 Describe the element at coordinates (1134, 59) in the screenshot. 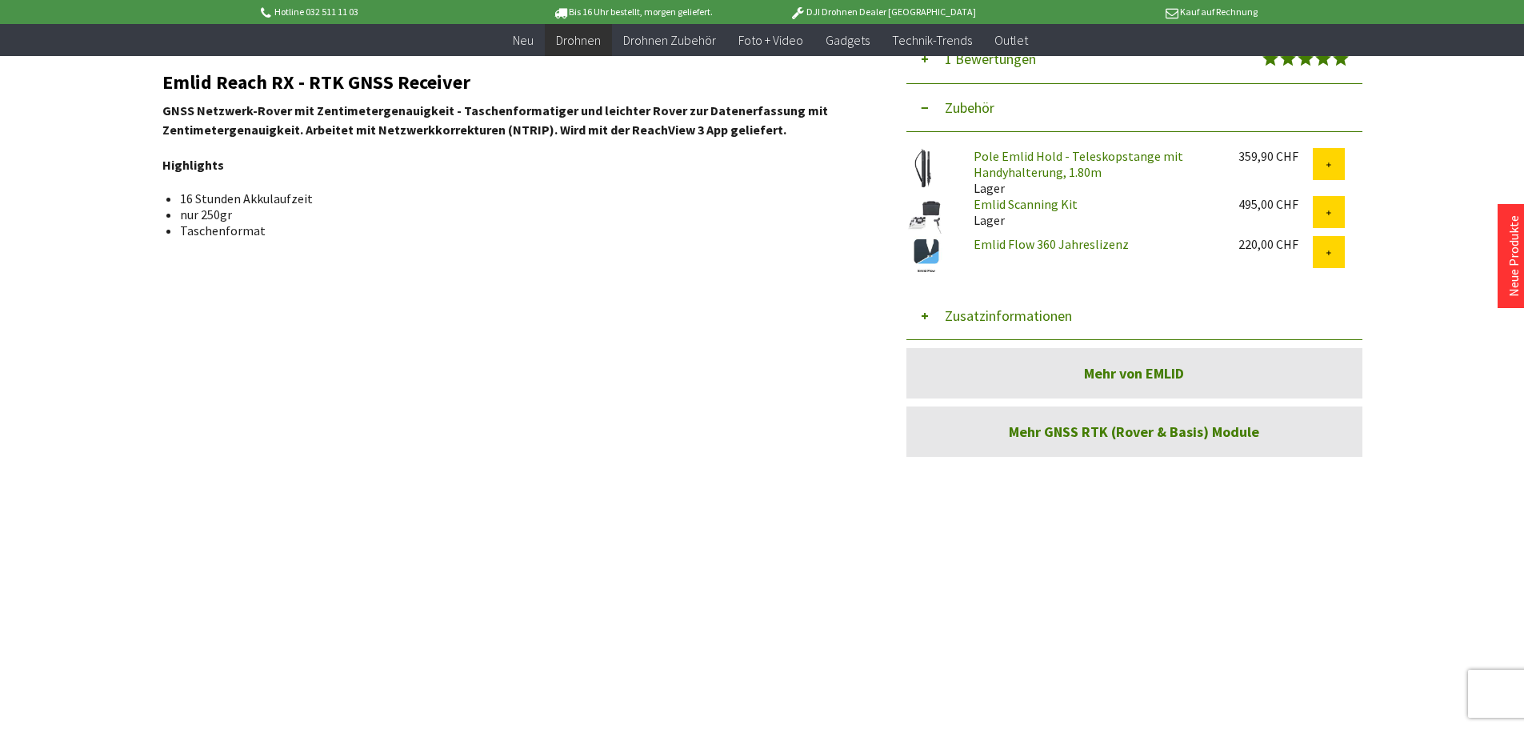

I see `button: 1 Bewertungen` at that location.